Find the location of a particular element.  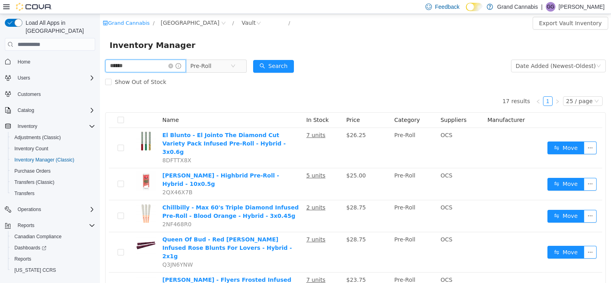

li: Previous Page is located at coordinates (438, 87).